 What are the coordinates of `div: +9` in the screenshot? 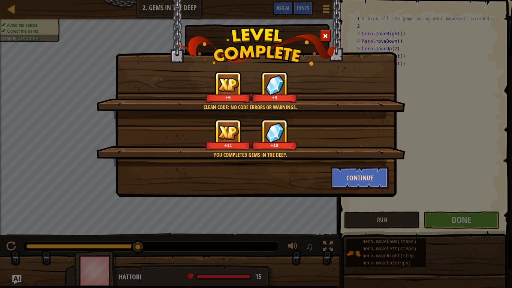 It's located at (274, 97).